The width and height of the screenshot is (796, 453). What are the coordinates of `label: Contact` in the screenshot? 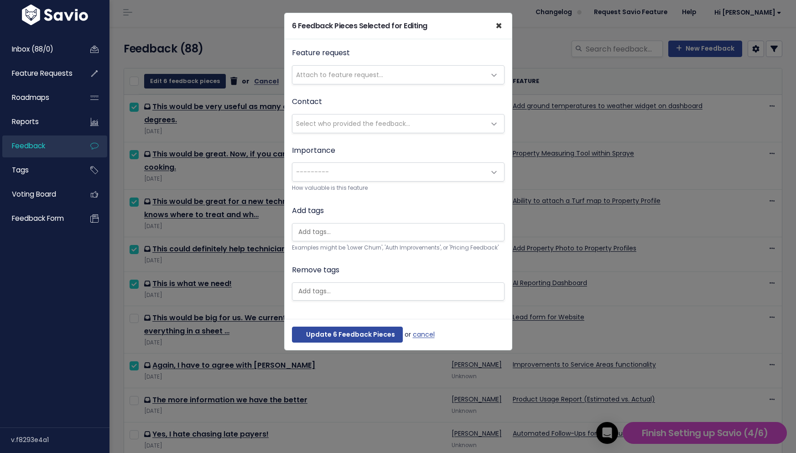 It's located at (307, 102).